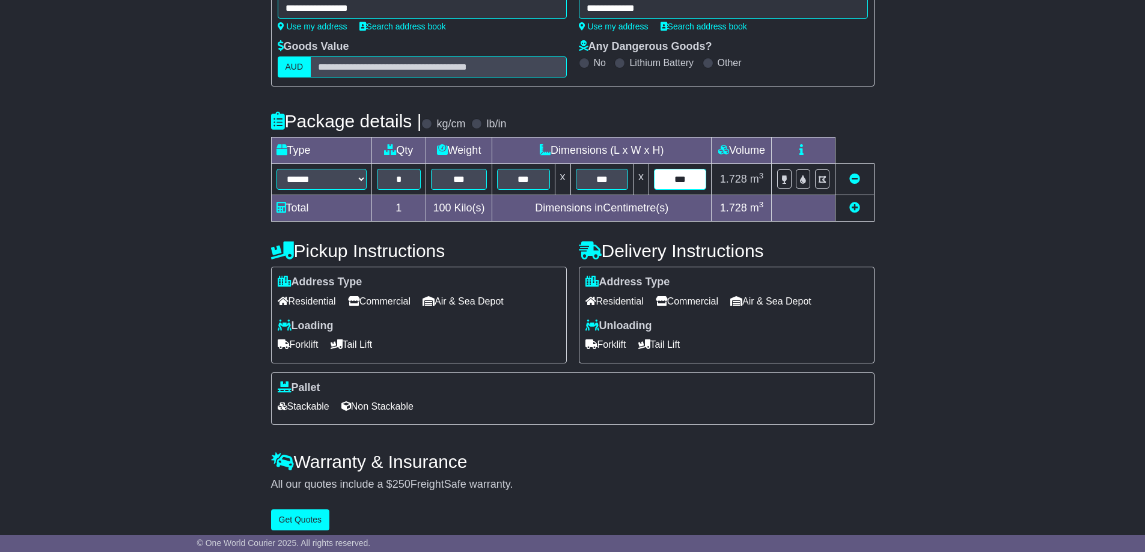 The height and width of the screenshot is (552, 1145). What do you see at coordinates (299, 388) in the screenshot?
I see `label: Pallet` at bounding box center [299, 388].